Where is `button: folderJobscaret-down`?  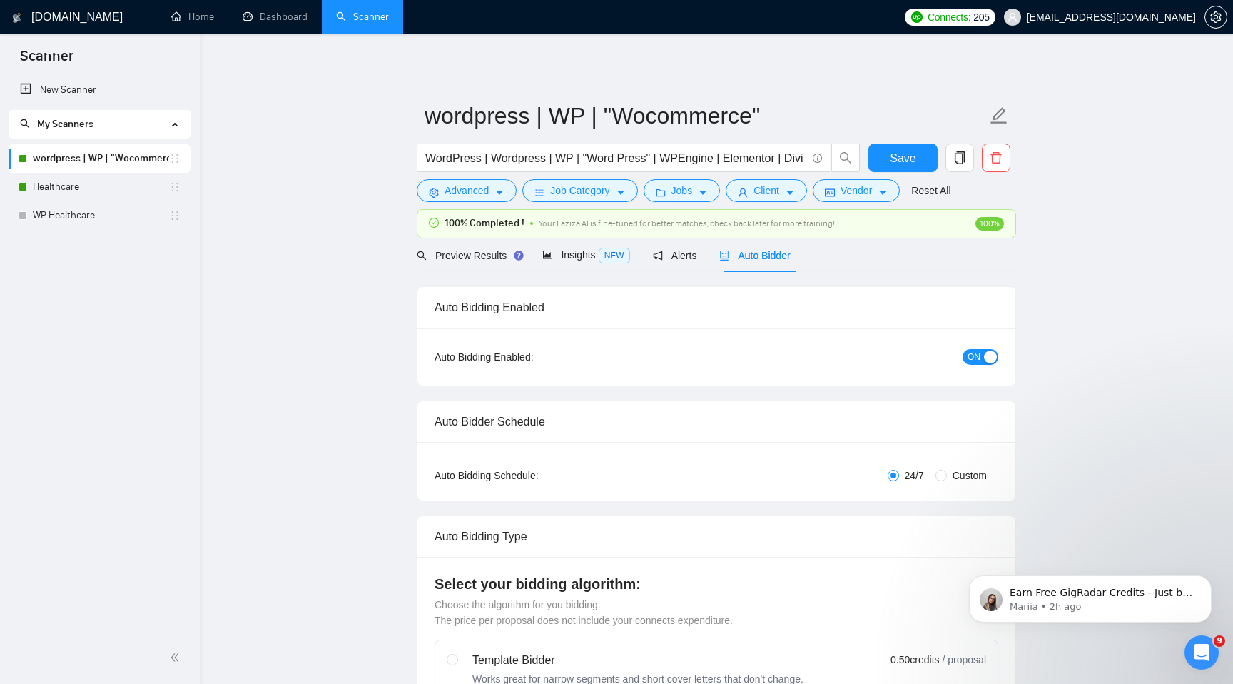
button: folderJobscaret-down is located at coordinates (682, 191).